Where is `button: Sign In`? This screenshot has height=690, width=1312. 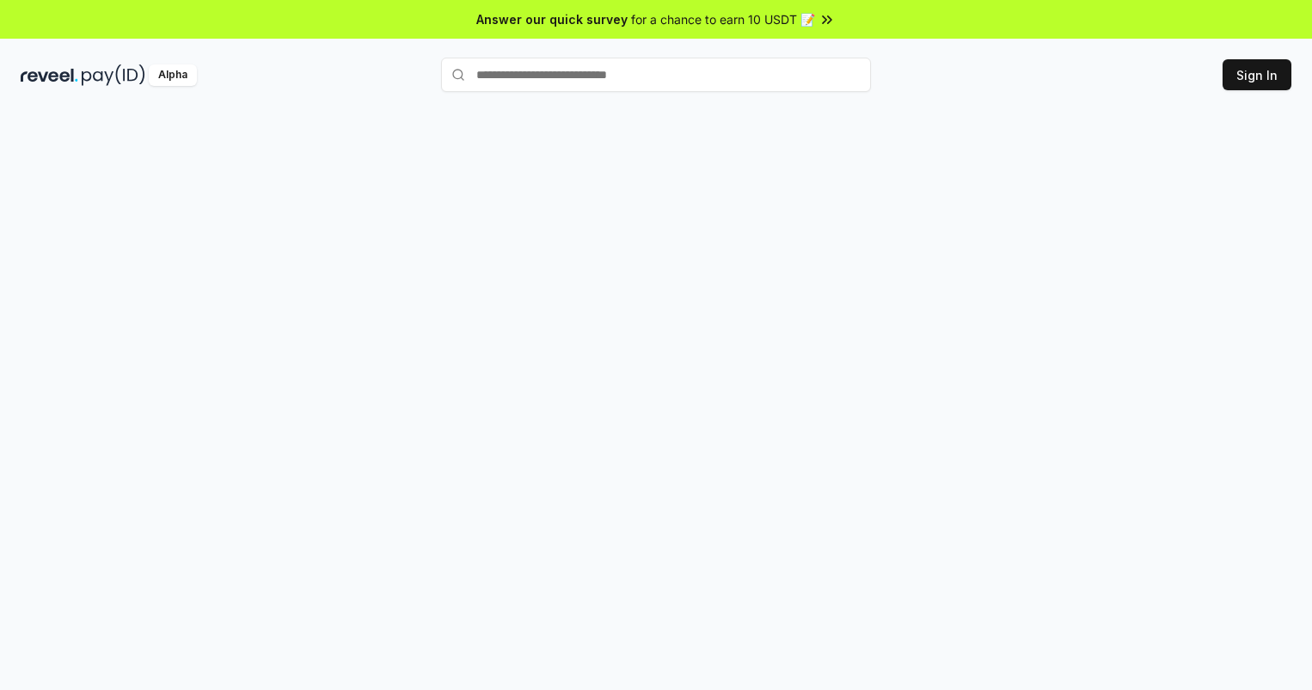
button: Sign In is located at coordinates (1257, 75).